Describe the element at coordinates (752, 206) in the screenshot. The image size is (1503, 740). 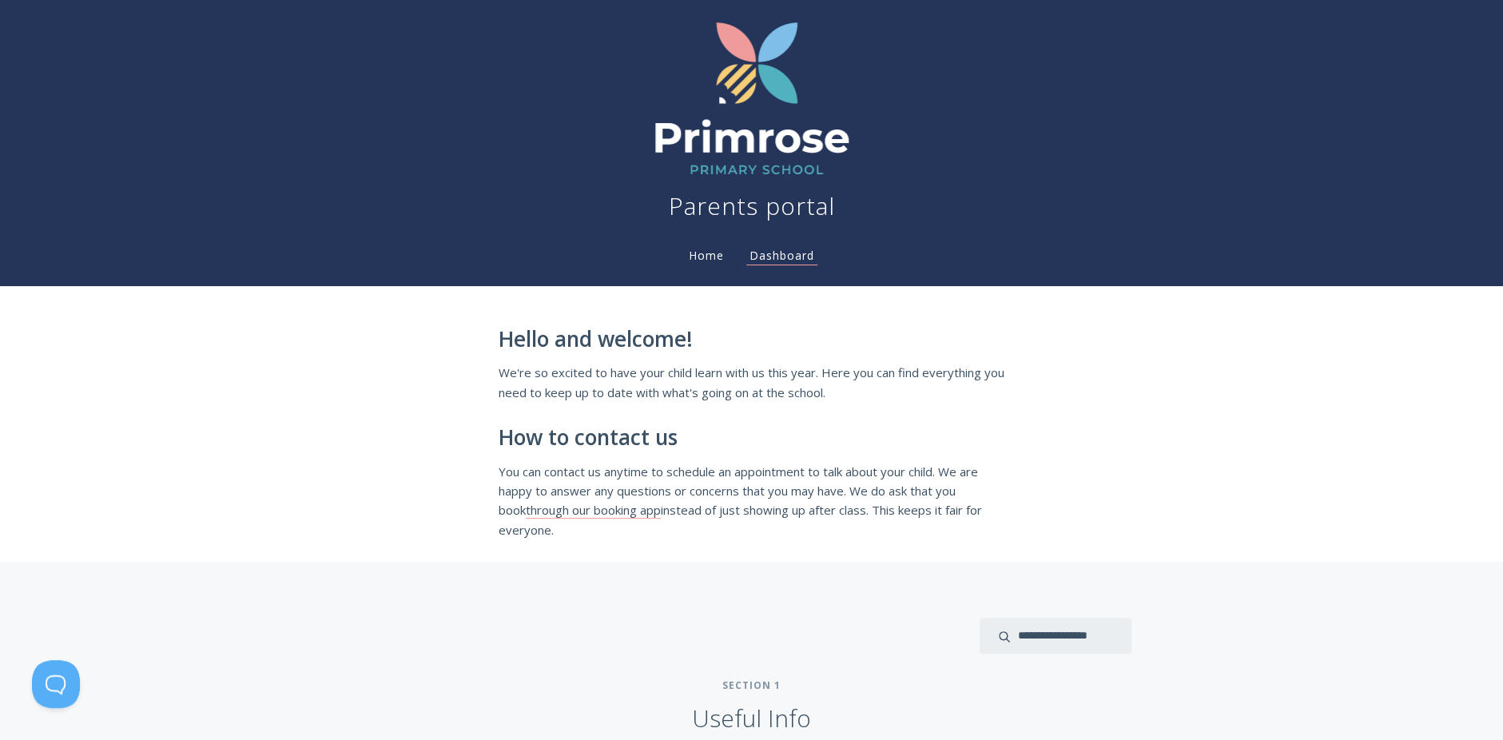
I see `h1: Parents portal` at that location.